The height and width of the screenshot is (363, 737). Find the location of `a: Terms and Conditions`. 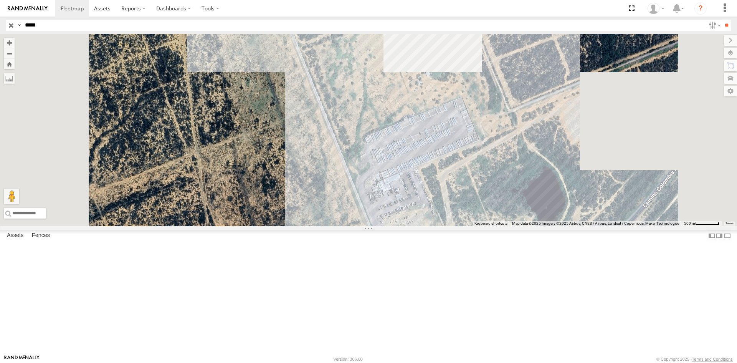

a: Terms and Conditions is located at coordinates (713, 359).